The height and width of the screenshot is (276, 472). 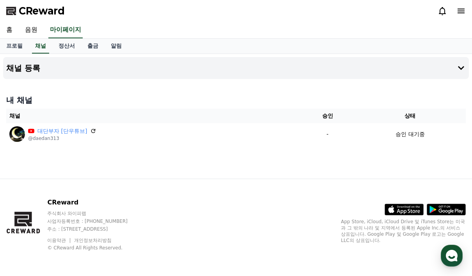 What do you see at coordinates (125, 226) in the screenshot?
I see `span: 설정` at bounding box center [125, 226].